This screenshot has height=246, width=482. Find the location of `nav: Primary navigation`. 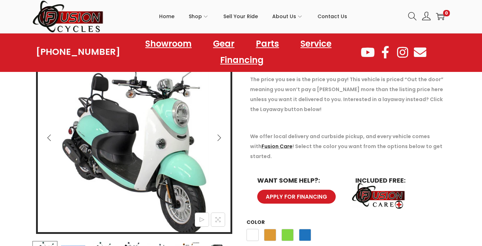

nav: Primary navigation is located at coordinates (253, 16).